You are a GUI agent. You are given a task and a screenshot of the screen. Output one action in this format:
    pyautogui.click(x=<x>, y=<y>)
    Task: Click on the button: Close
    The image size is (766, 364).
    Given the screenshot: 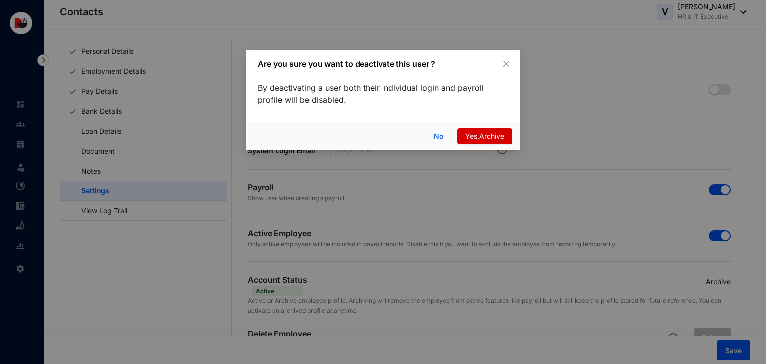 What is the action you would take?
    pyautogui.click(x=506, y=64)
    